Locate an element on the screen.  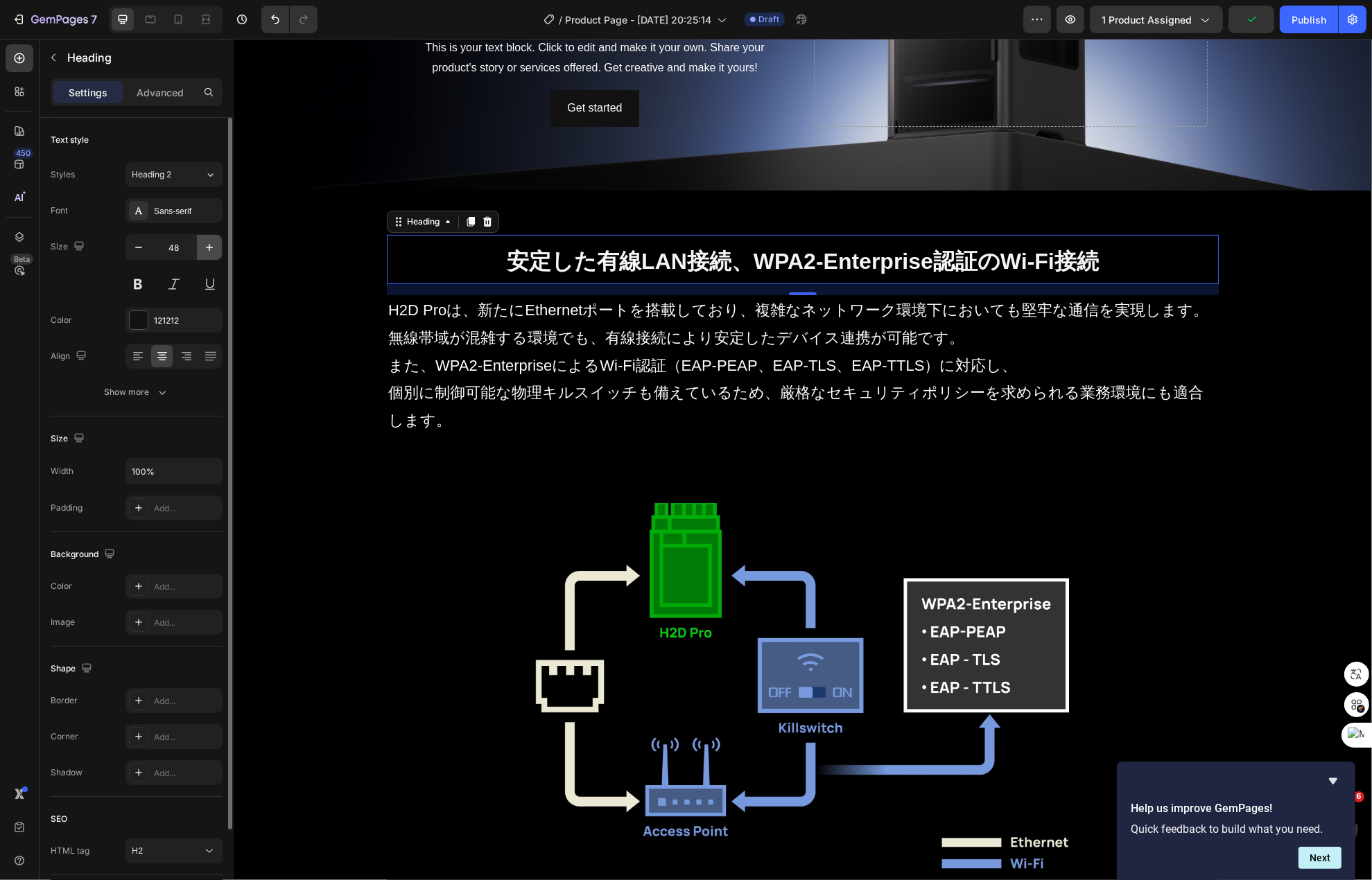
div: Image is located at coordinates (63, 623).